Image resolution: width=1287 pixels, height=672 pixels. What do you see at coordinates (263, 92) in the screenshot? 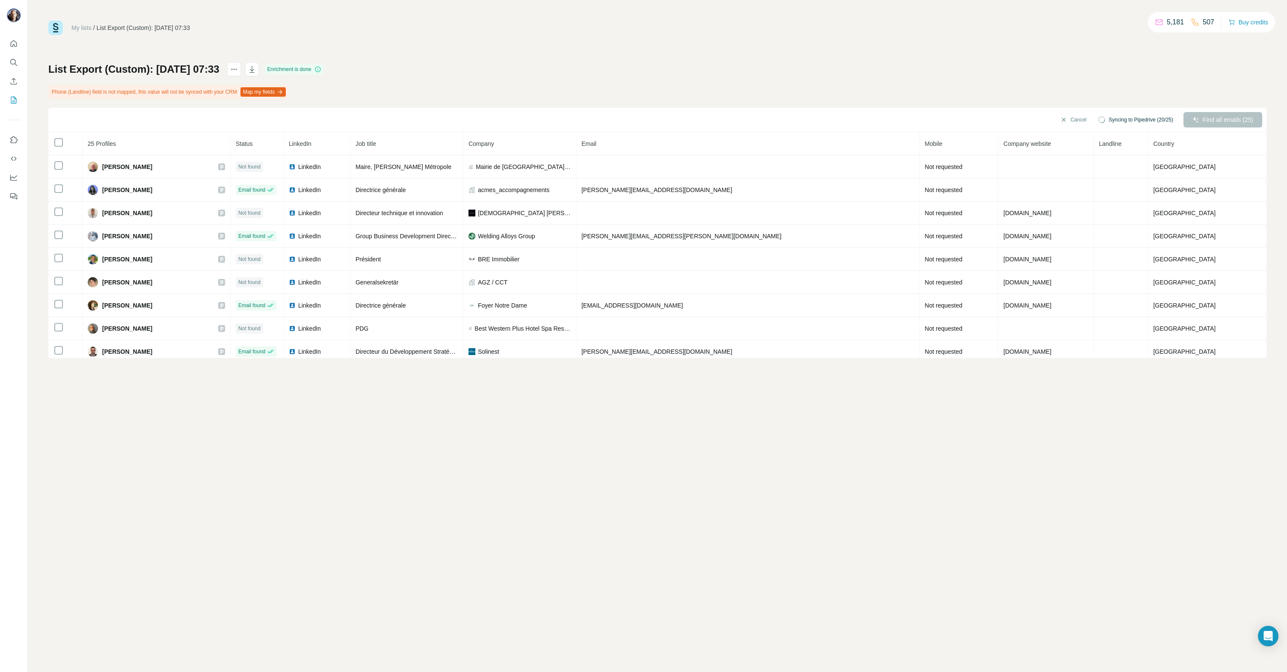
I see `button: Map my fields` at bounding box center [263, 92].